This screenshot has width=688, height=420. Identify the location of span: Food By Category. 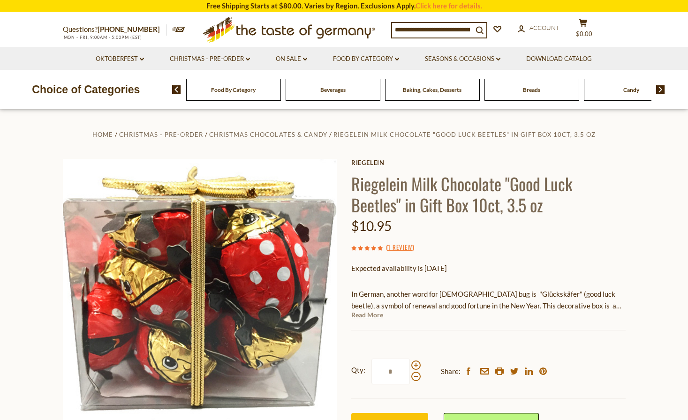
(233, 90).